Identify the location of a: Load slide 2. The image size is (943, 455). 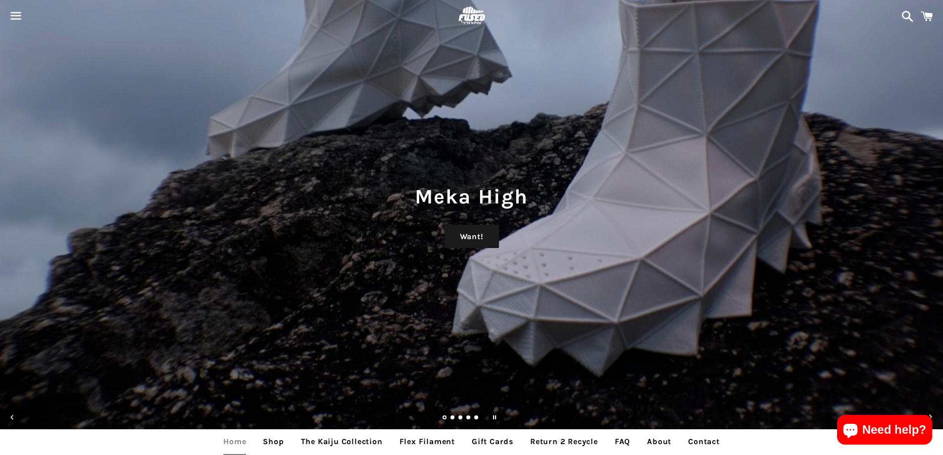
(453, 418).